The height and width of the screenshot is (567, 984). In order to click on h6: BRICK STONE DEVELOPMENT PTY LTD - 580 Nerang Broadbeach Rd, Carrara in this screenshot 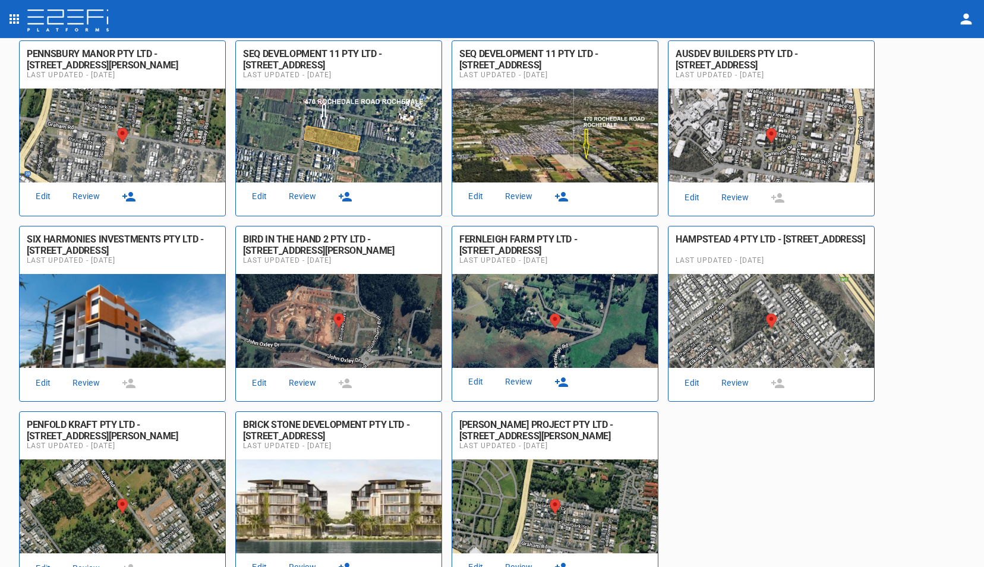, I will do `click(339, 430)`.